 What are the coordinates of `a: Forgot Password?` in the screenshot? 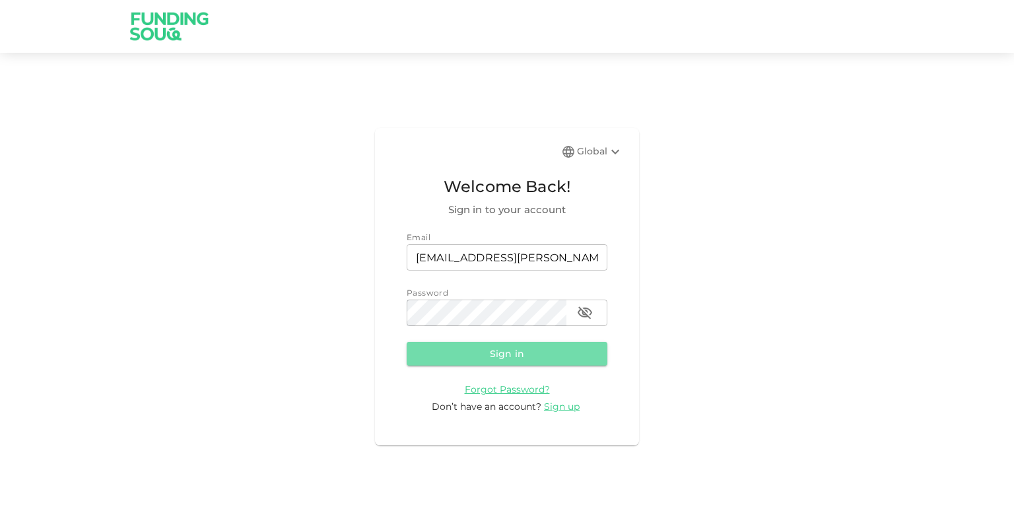 It's located at (507, 389).